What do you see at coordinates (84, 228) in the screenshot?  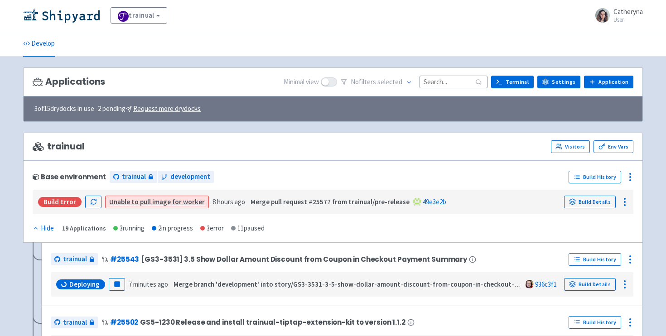 I see `div: 19 Applications` at bounding box center [84, 228].